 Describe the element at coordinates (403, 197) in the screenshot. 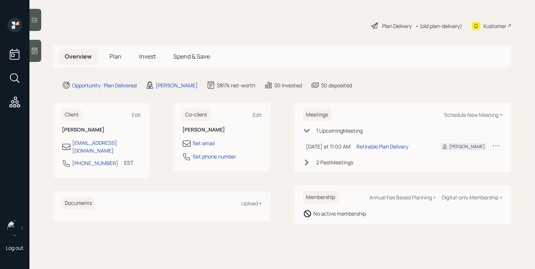

I see `div: Annual Fee Based Planning +` at that location.